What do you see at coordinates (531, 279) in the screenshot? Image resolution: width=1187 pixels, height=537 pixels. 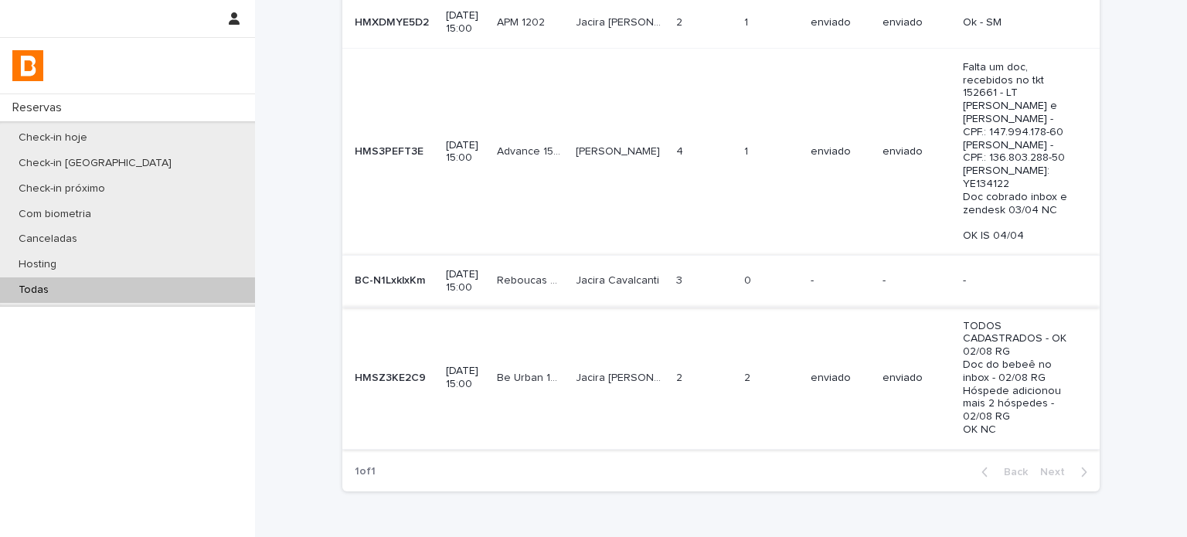 I see `p: Reboucas 805` at bounding box center [531, 279].